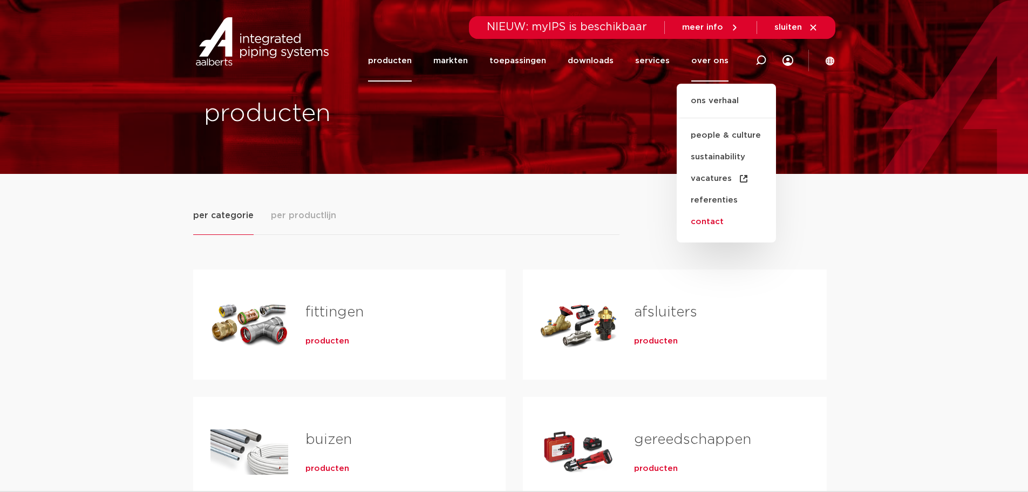 The height and width of the screenshot is (492, 1028). Describe the element at coordinates (652, 60) in the screenshot. I see `a: services` at that location.